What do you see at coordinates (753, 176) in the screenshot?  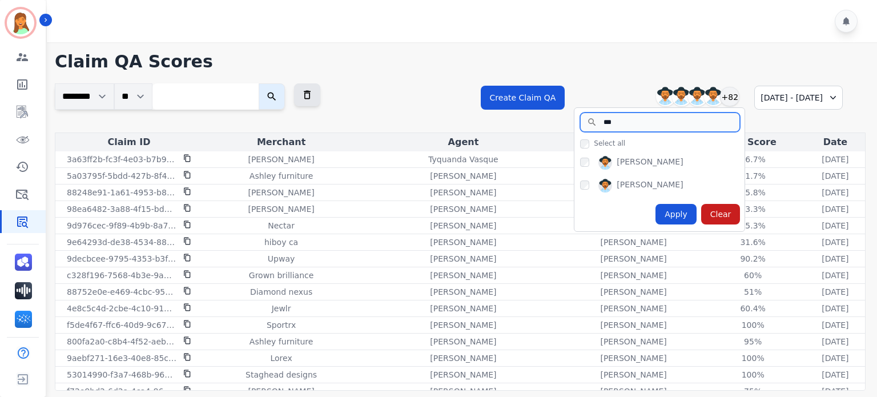 I see `div: 41.7%` at bounding box center [753, 176].